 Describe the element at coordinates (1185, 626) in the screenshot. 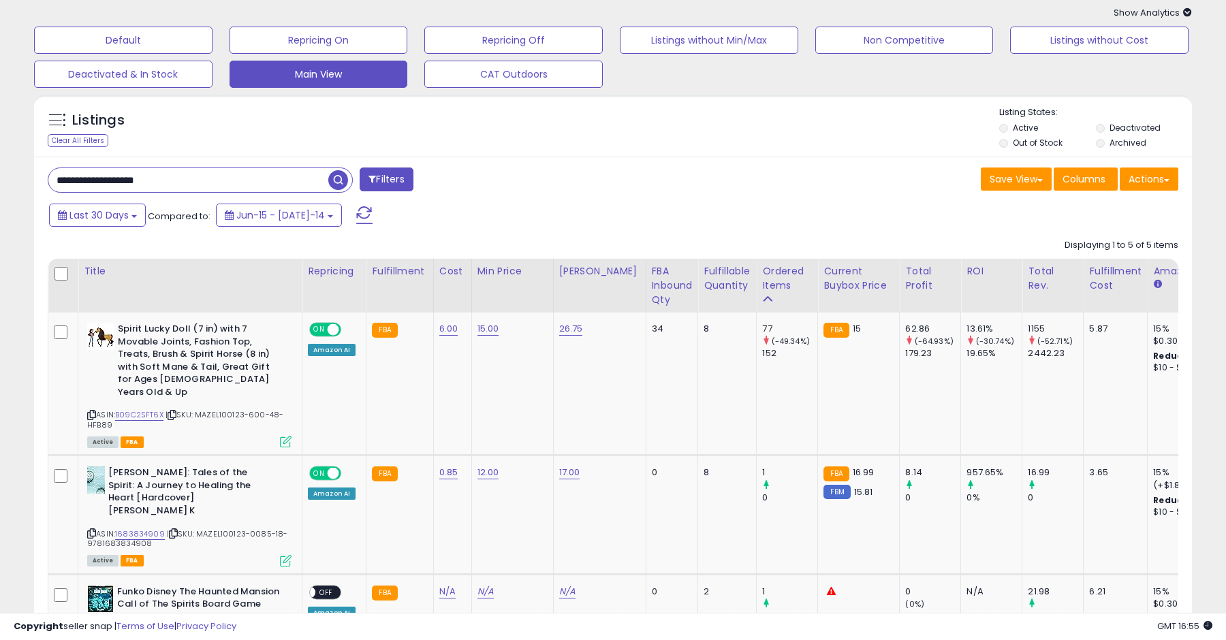

I see `span: 2025-08-14 16:55 GMT` at that location.